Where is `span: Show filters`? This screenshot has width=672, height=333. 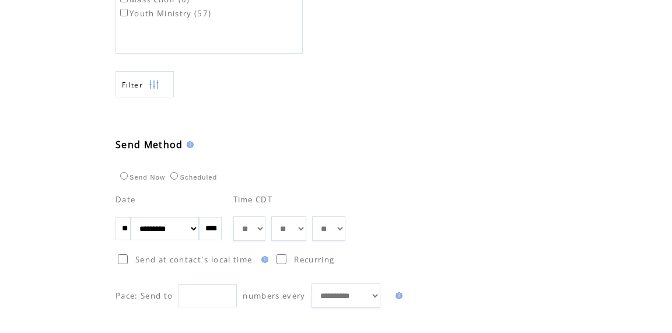 span: Show filters is located at coordinates (132, 85).